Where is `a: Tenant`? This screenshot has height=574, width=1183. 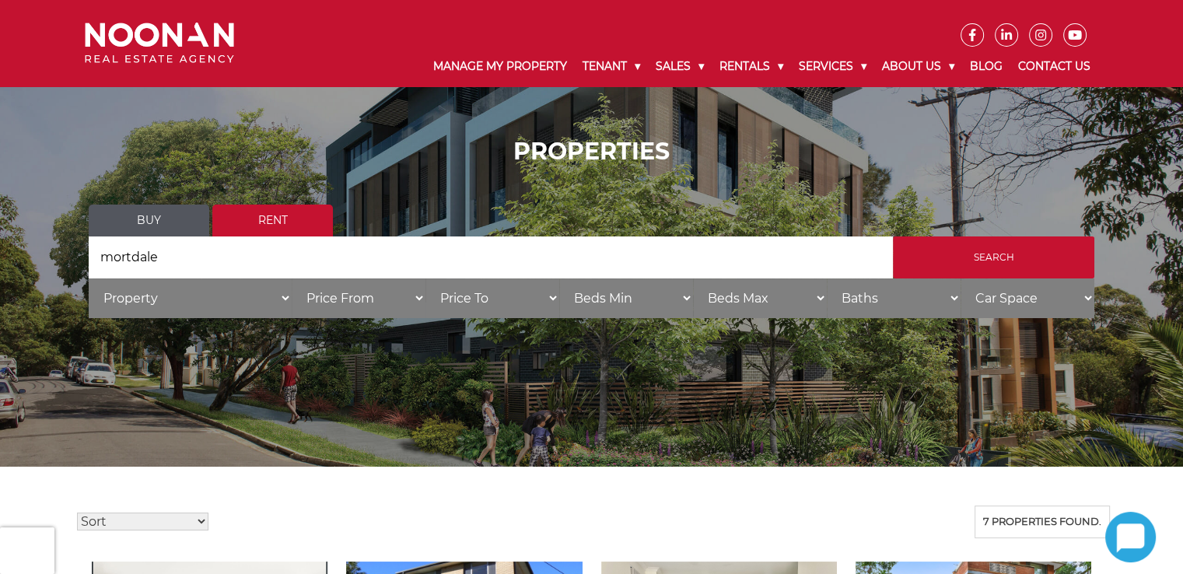
a: Tenant is located at coordinates (611, 66).